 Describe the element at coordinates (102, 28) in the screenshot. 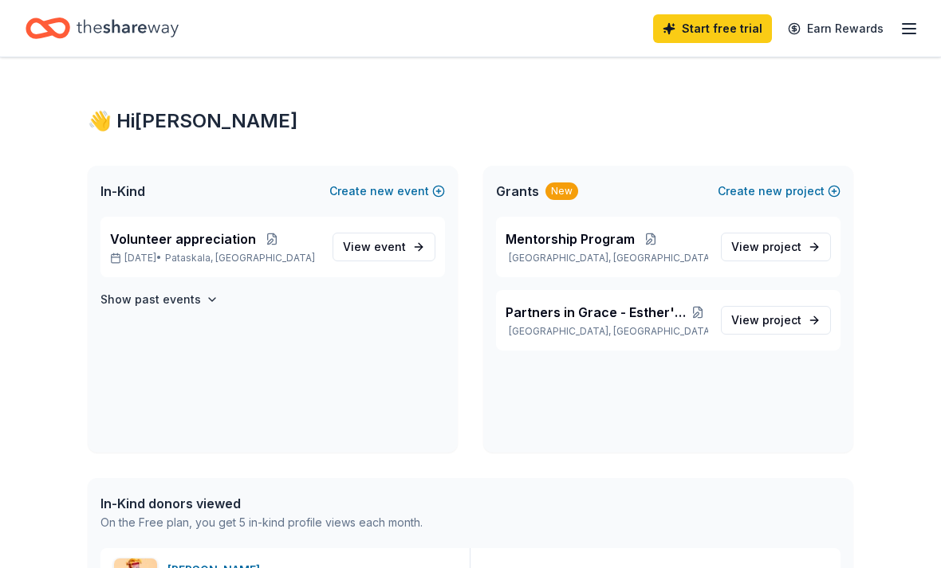

I see `a: Home` at that location.